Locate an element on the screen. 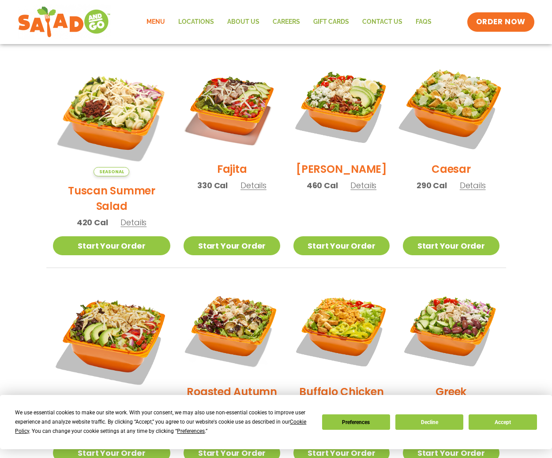  button: Preferences is located at coordinates (356, 422).